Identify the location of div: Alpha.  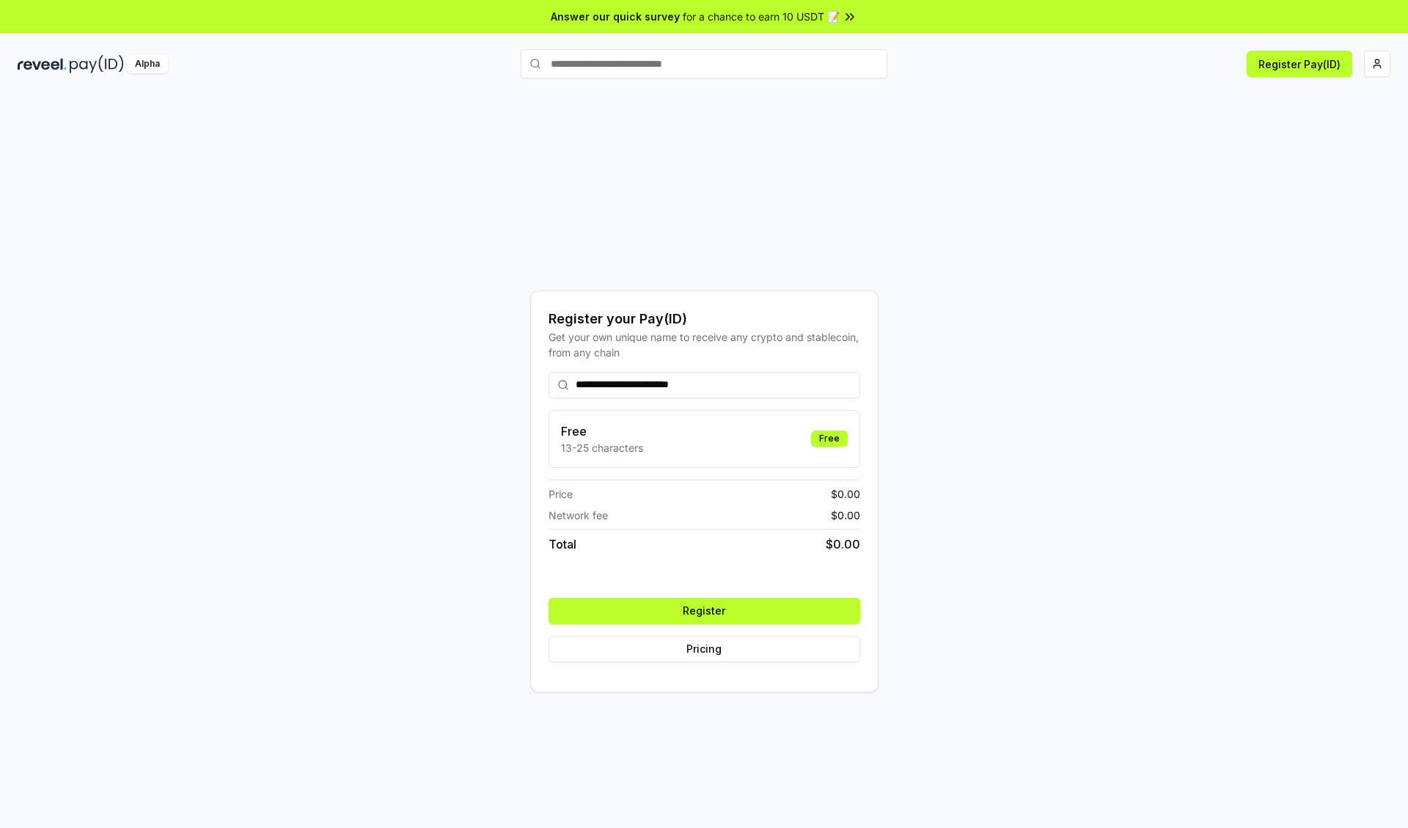
(147, 64).